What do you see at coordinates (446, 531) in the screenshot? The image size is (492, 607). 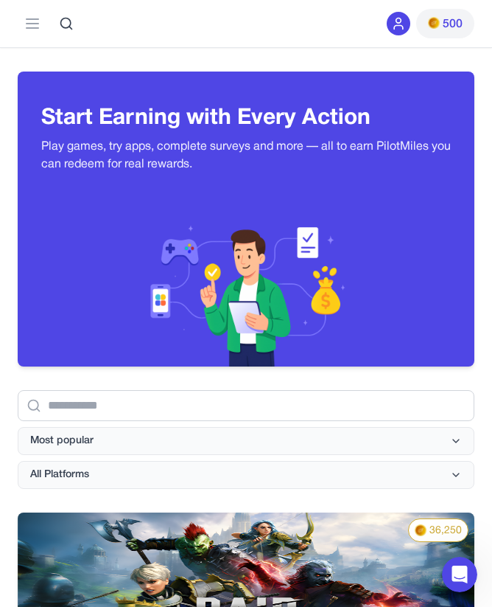 I see `span: 36,250` at bounding box center [446, 531].